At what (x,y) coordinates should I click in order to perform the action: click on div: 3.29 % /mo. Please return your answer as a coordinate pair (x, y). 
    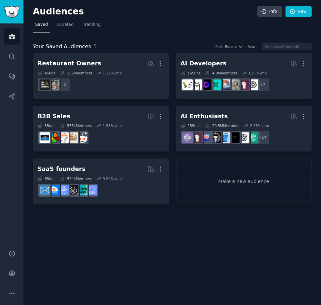
    Looking at the image, I should click on (257, 73).